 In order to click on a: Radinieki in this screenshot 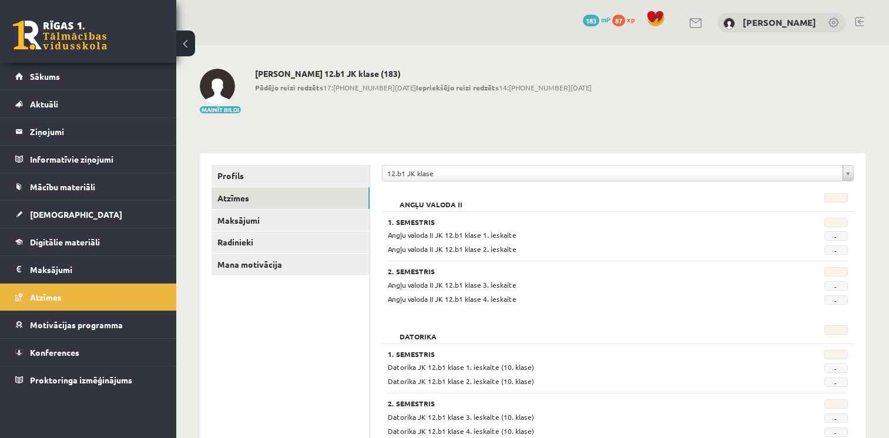, I will do `click(290, 242)`.